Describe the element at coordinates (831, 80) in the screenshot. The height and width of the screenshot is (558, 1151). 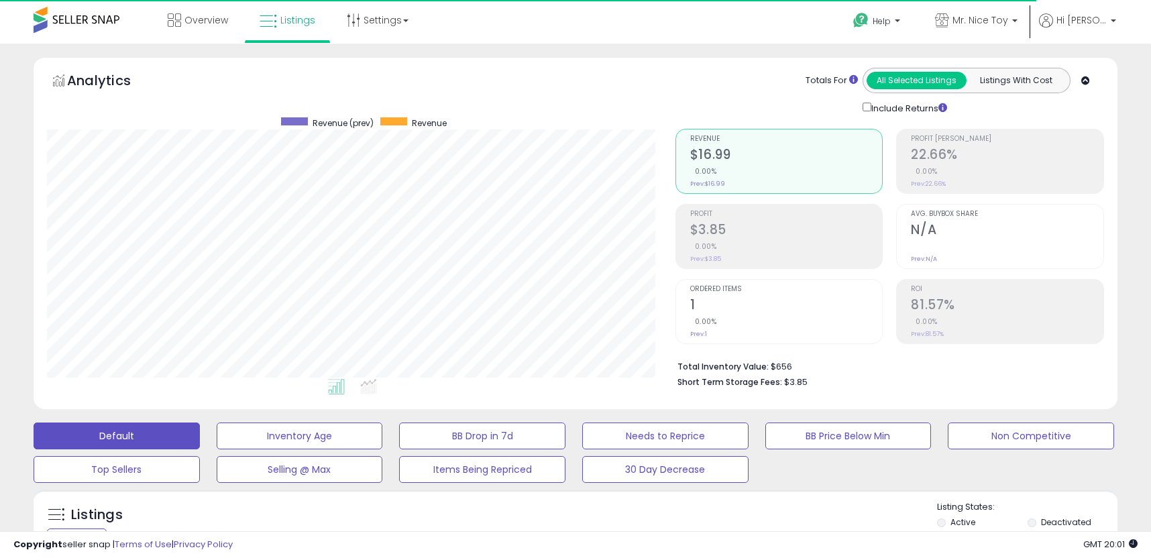
I see `div: Totals For` at that location.